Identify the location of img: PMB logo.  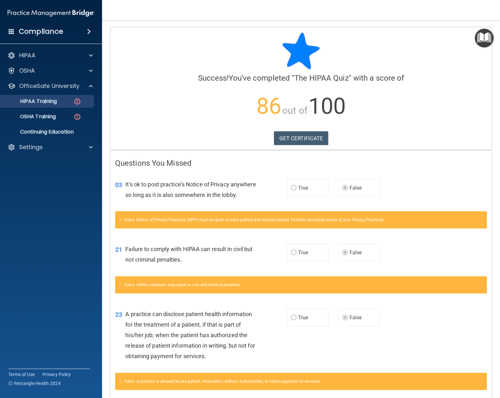
(51, 13).